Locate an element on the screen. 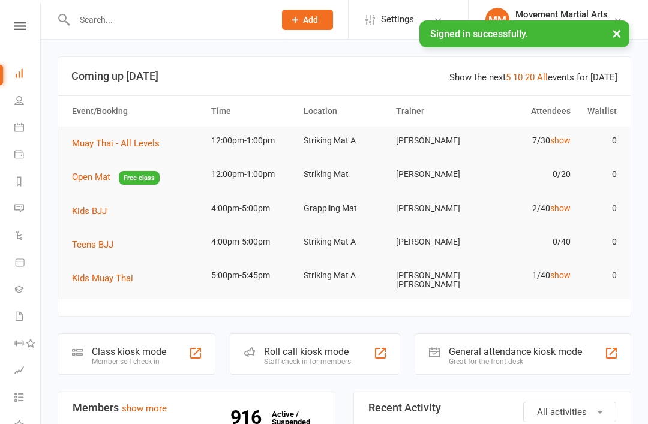  span: Open Mat is located at coordinates (91, 177).